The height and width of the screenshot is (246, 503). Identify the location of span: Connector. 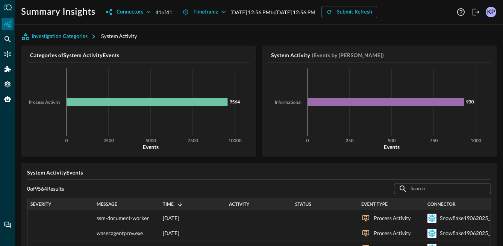
(441, 204).